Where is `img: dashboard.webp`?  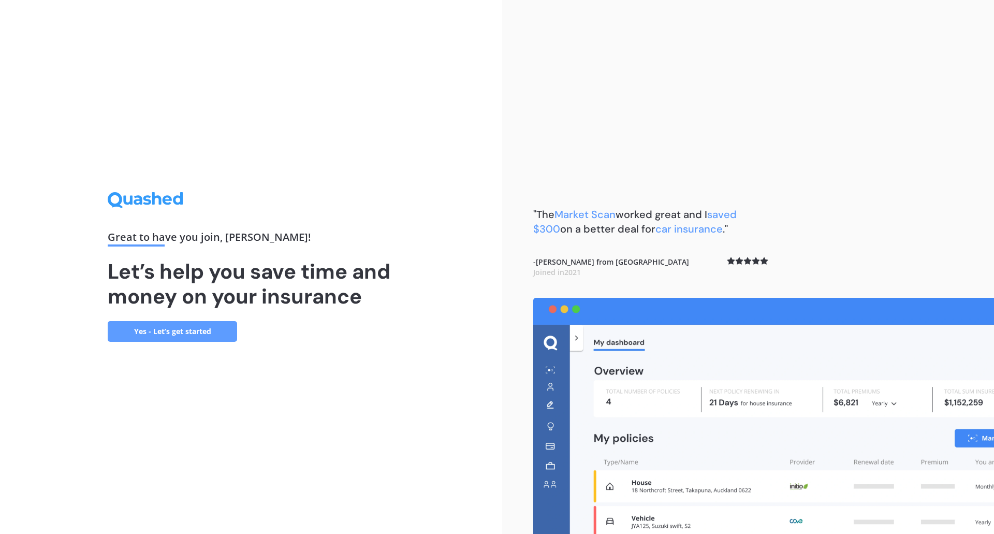
img: dashboard.webp is located at coordinates (764, 416).